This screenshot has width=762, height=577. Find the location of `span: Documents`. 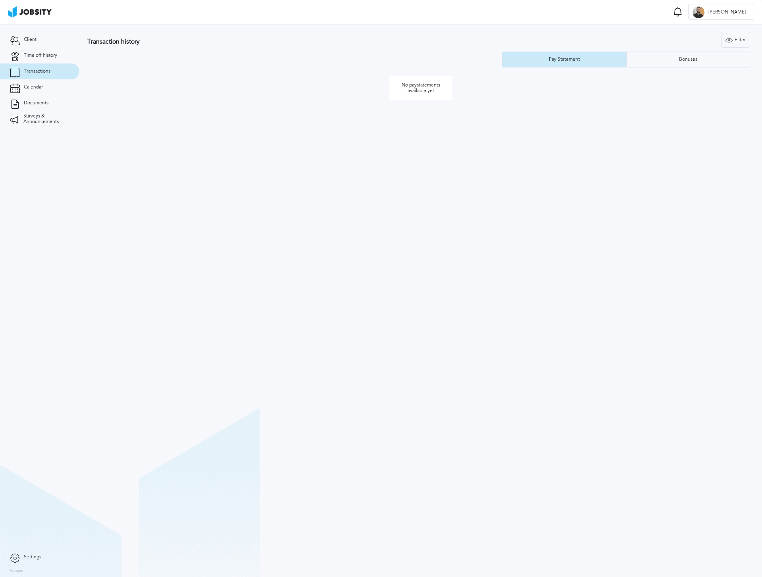

span: Documents is located at coordinates (36, 103).